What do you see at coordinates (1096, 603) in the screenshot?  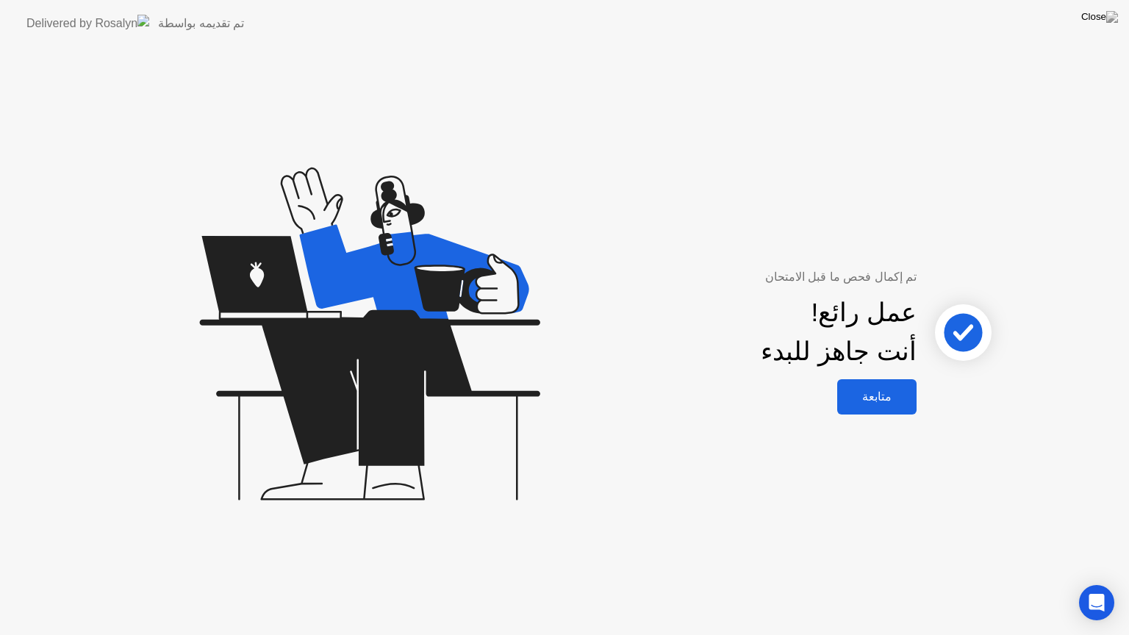 I see `div: Open Intercom Messenger` at bounding box center [1096, 603].